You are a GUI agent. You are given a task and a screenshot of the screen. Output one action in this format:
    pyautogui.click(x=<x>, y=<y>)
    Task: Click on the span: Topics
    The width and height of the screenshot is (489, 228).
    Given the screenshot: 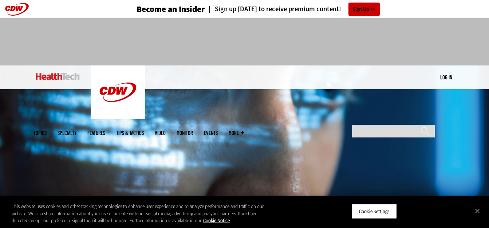 What is the action you would take?
    pyautogui.click(x=40, y=133)
    